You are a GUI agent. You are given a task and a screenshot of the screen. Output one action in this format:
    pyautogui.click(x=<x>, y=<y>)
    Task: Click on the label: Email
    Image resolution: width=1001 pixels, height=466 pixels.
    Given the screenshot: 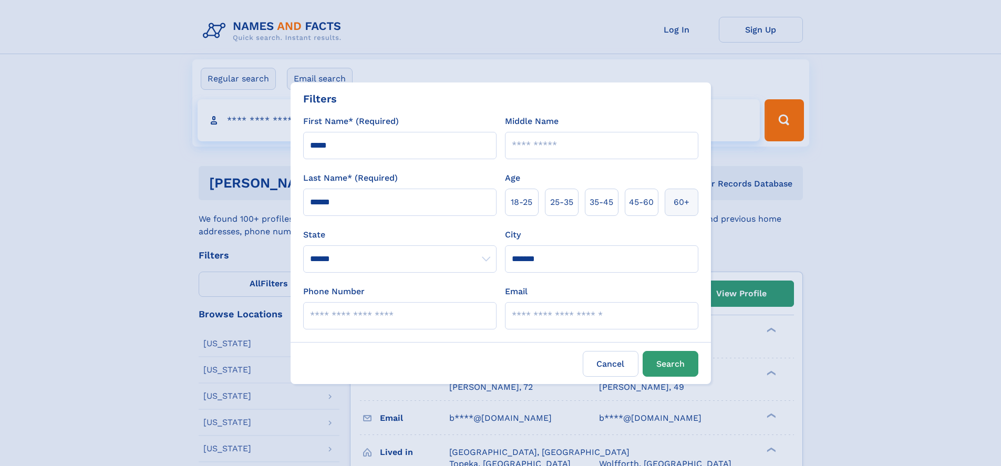 What is the action you would take?
    pyautogui.click(x=516, y=292)
    